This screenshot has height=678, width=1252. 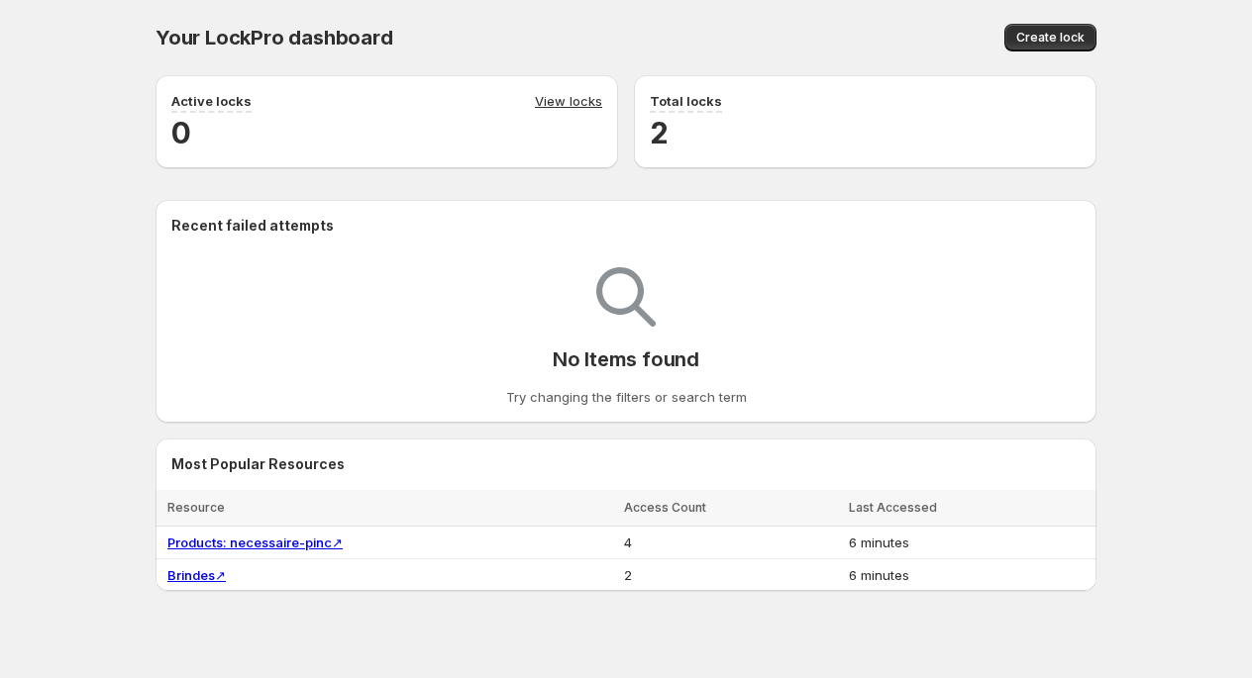 What do you see at coordinates (685, 101) in the screenshot?
I see `p: Total locks` at bounding box center [685, 101].